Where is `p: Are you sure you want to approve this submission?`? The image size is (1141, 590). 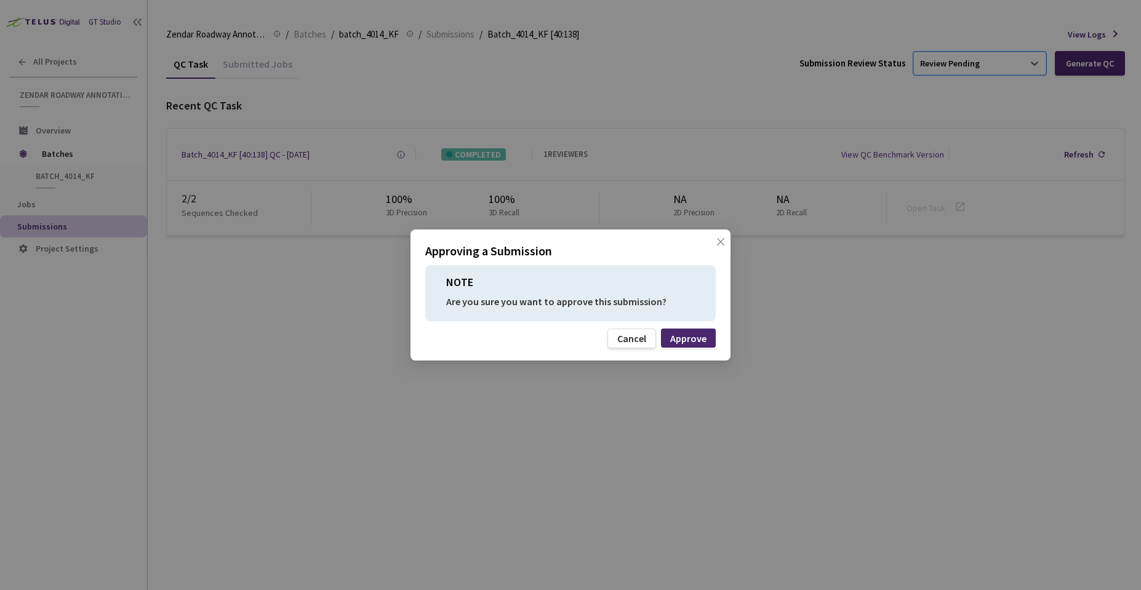
p: Are you sure you want to approve this submission? is located at coordinates (570, 302).